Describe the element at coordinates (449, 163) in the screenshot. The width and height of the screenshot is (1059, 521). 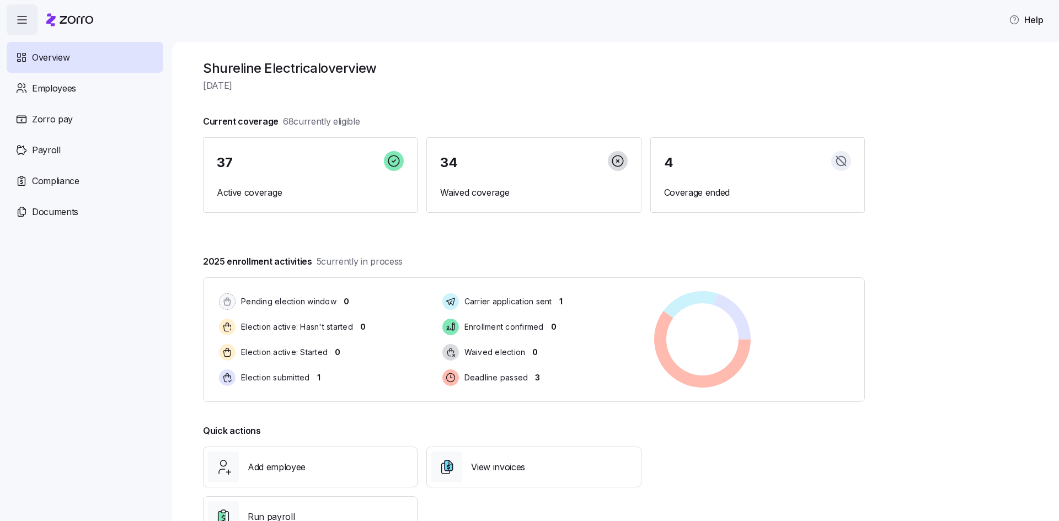
I see `span: 34` at that location.